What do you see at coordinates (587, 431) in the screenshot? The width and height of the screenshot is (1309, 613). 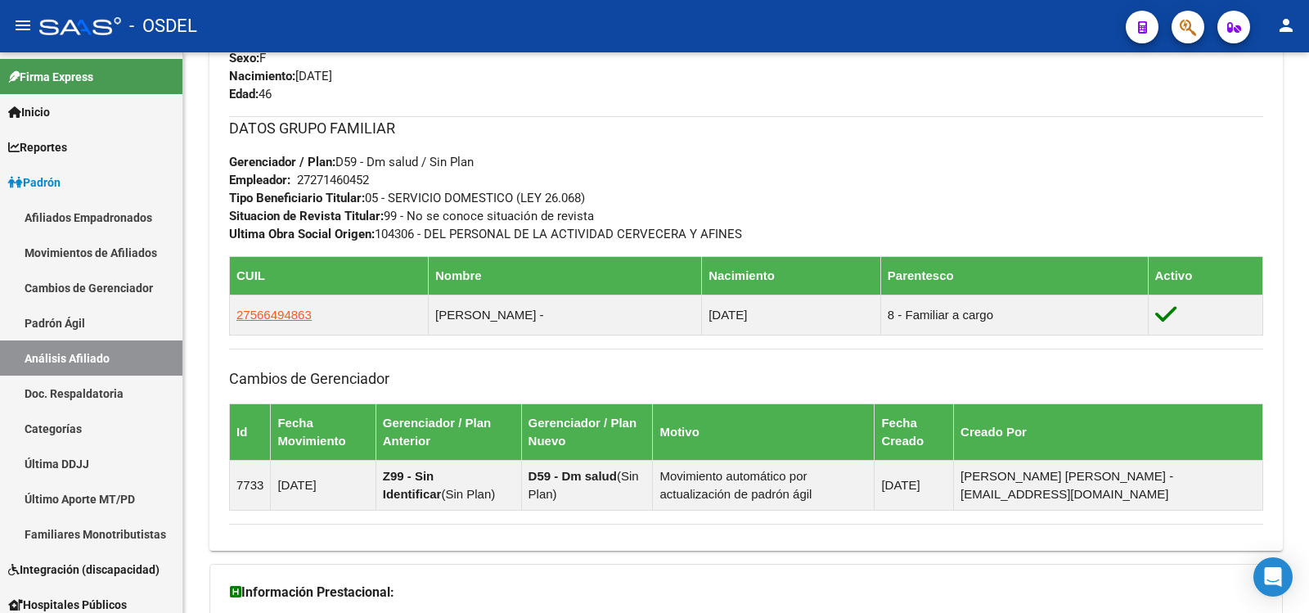 I see `th: Gerenciador / Plan Nuevo` at bounding box center [587, 431].